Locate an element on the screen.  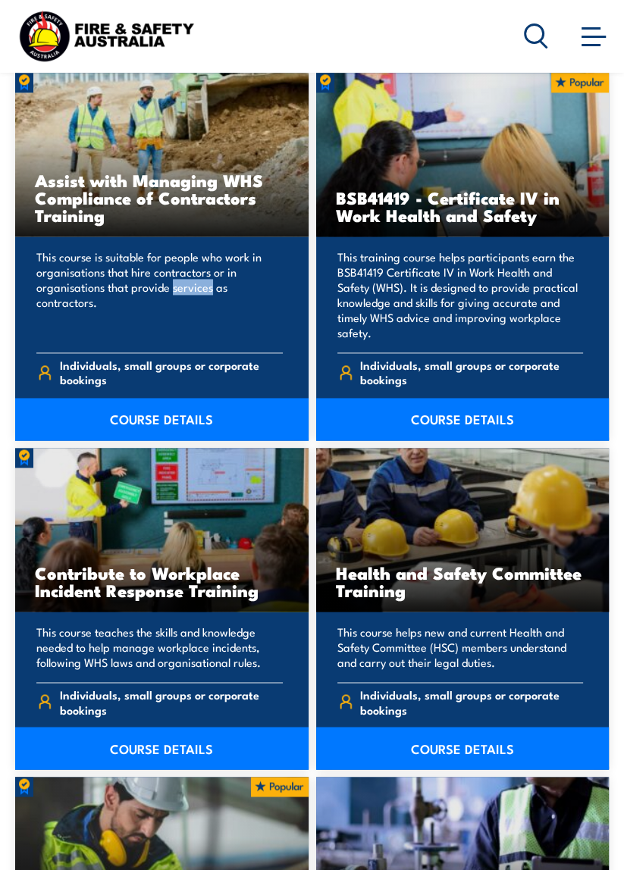
p: This course helps new and current Health and Safety Committee (HSC) members understand and carry ... is located at coordinates (460, 647).